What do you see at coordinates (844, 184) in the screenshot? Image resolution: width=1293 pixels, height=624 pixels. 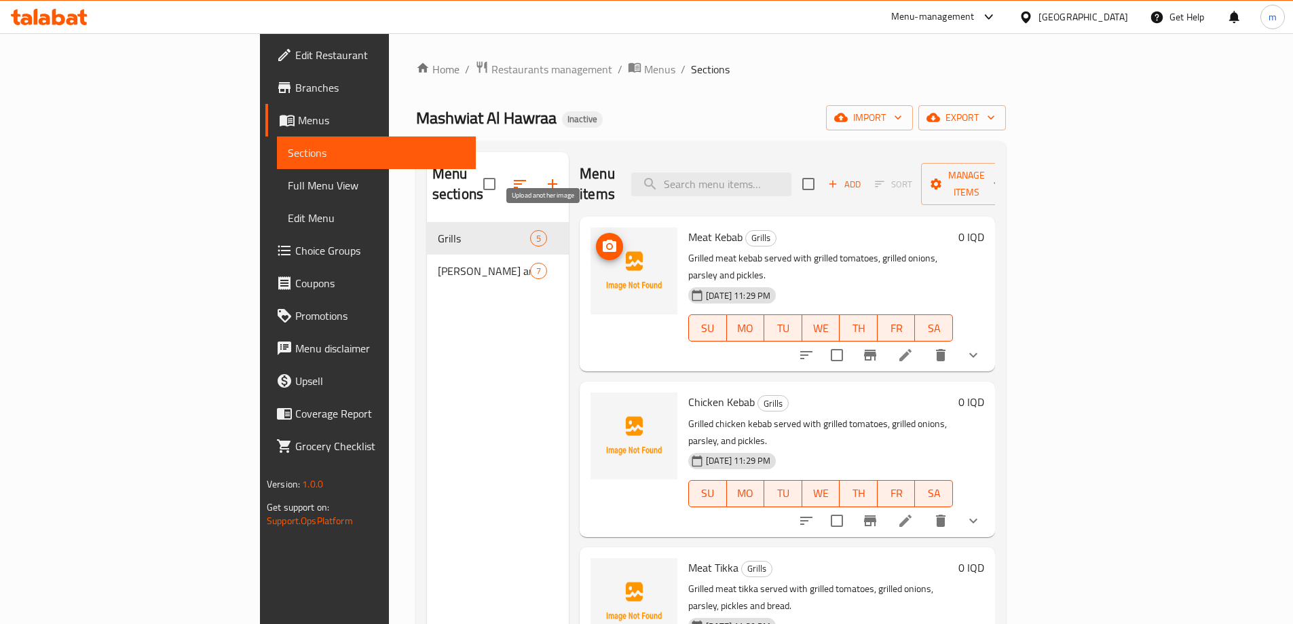 I see `button: Add` at bounding box center [844, 184].